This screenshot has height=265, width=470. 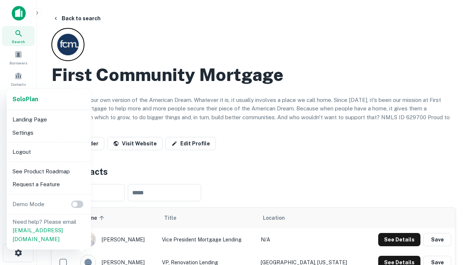 What do you see at coordinates (25, 99) in the screenshot?
I see `a: SoloPlan` at bounding box center [25, 99].